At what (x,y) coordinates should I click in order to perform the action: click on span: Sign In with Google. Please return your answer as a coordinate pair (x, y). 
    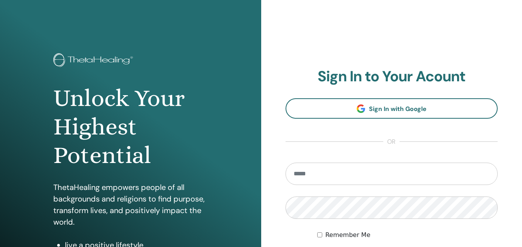
    Looking at the image, I should click on (397, 109).